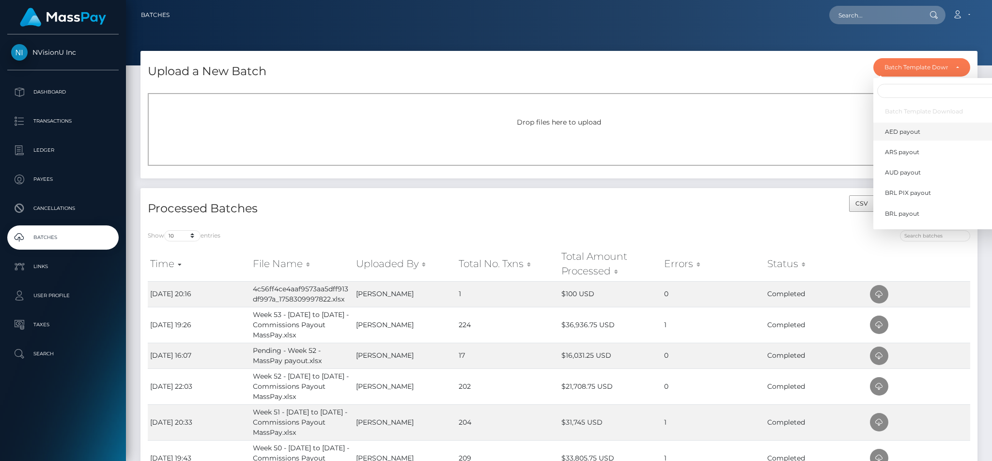 This screenshot has width=992, height=461. I want to click on img: NVisionU Inc, so click(19, 52).